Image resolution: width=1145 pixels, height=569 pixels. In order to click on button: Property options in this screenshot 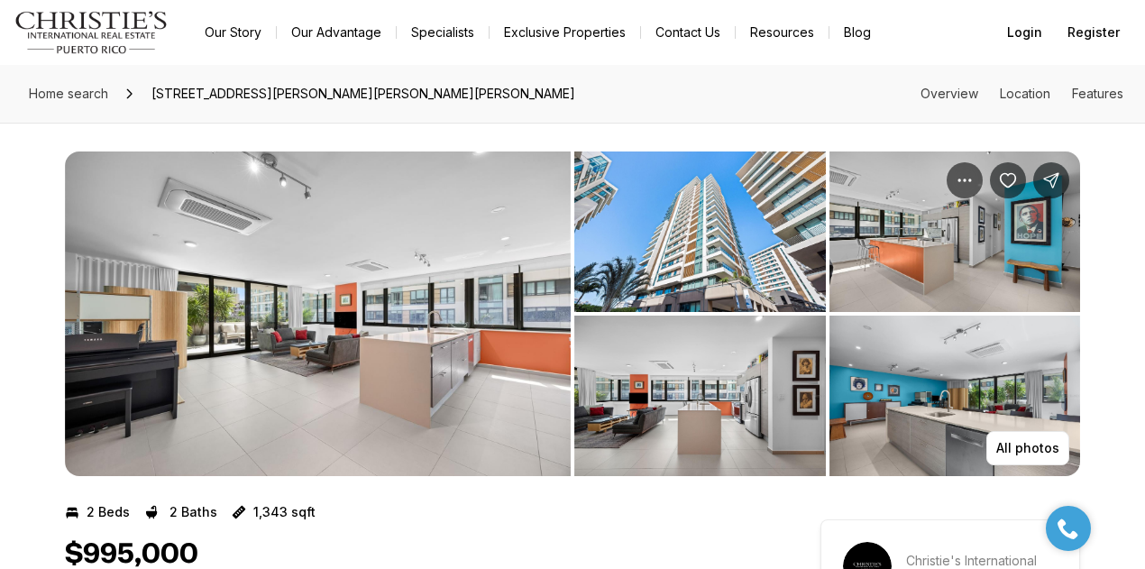, I will do `click(965, 180)`.